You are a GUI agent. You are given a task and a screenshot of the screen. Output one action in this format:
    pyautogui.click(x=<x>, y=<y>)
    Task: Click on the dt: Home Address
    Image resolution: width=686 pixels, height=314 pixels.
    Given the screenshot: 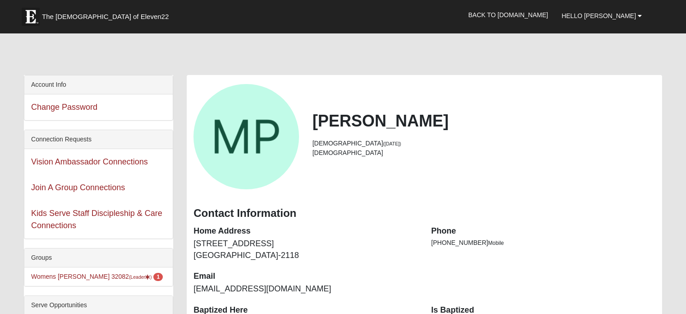 What is the action you would take?
    pyautogui.click(x=305, y=231)
    